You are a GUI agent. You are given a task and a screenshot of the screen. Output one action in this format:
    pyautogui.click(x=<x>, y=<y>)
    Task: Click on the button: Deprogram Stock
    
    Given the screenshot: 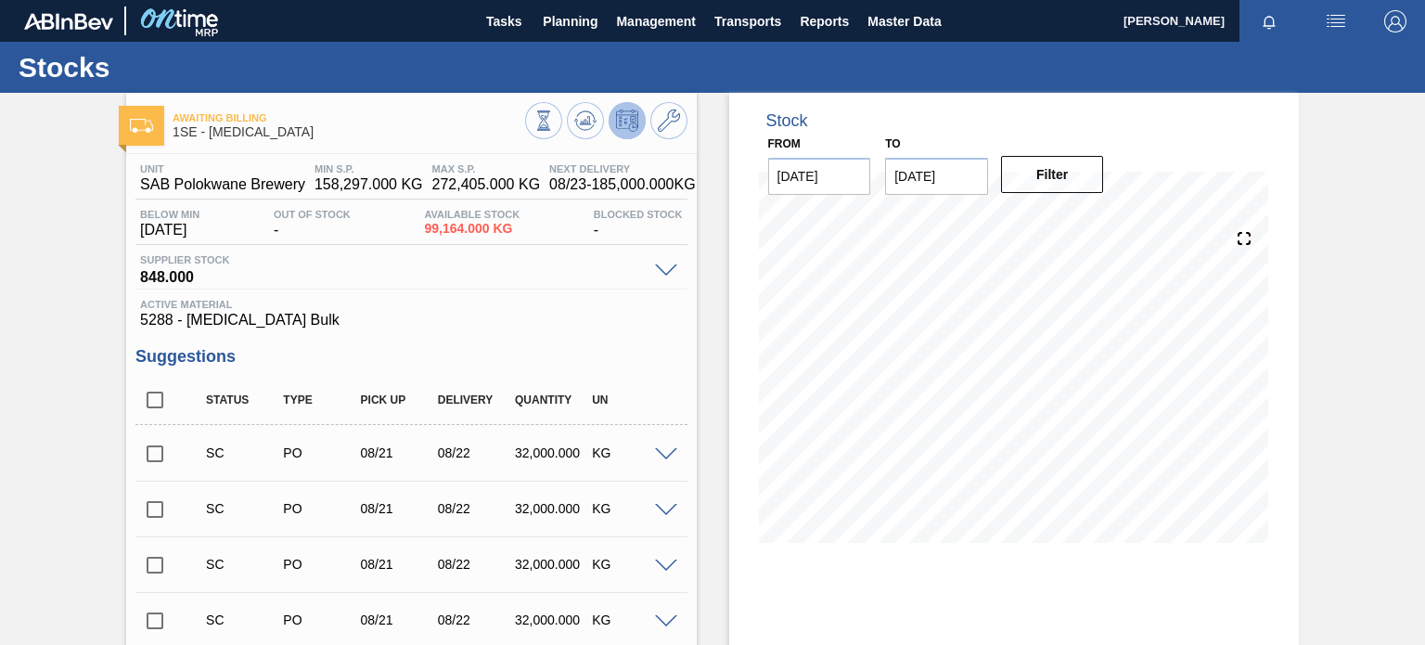 What is the action you would take?
    pyautogui.click(x=627, y=121)
    